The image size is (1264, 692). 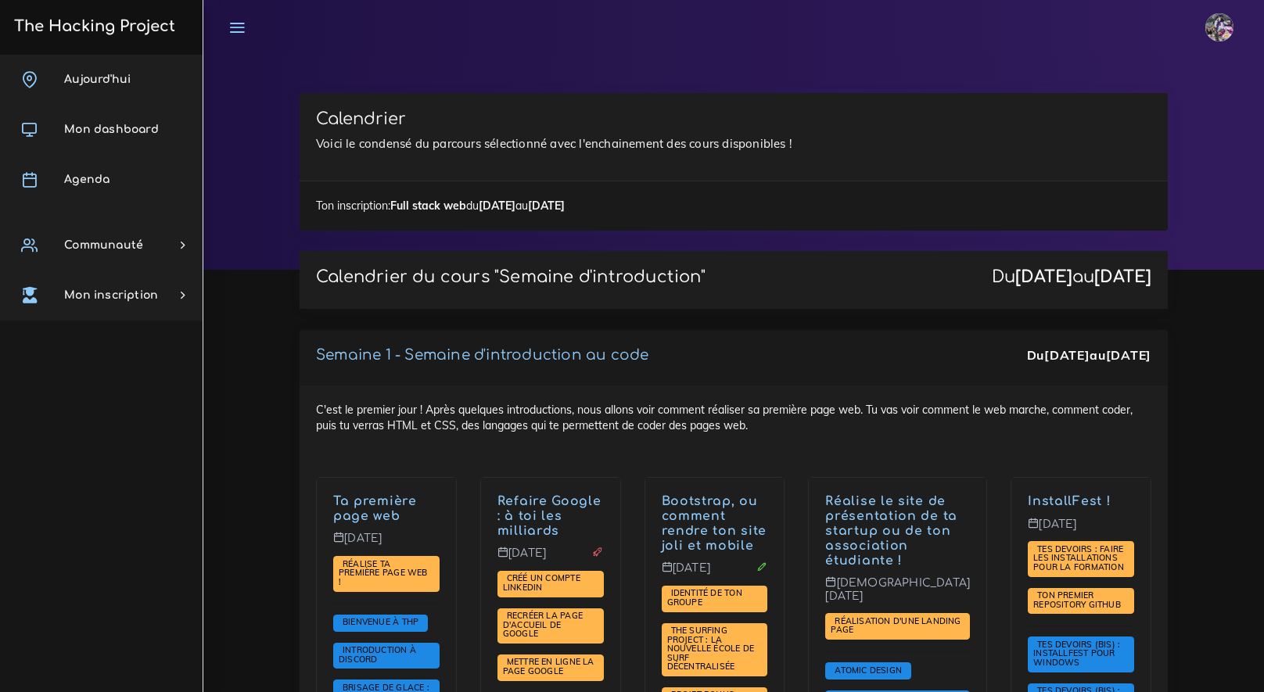 What do you see at coordinates (375, 508) in the screenshot?
I see `a: Ta première page web` at bounding box center [375, 508].